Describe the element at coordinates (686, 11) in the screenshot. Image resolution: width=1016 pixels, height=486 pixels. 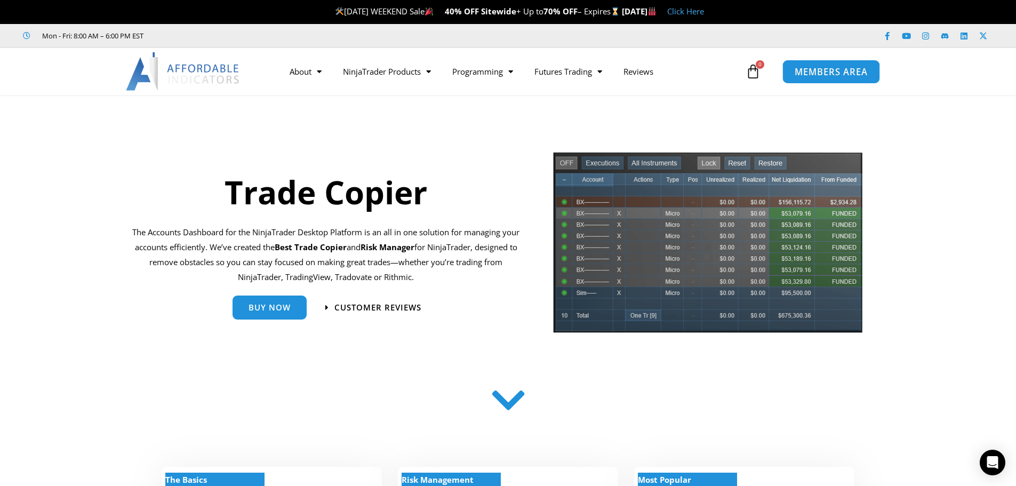
I see `a: Click Here` at that location.